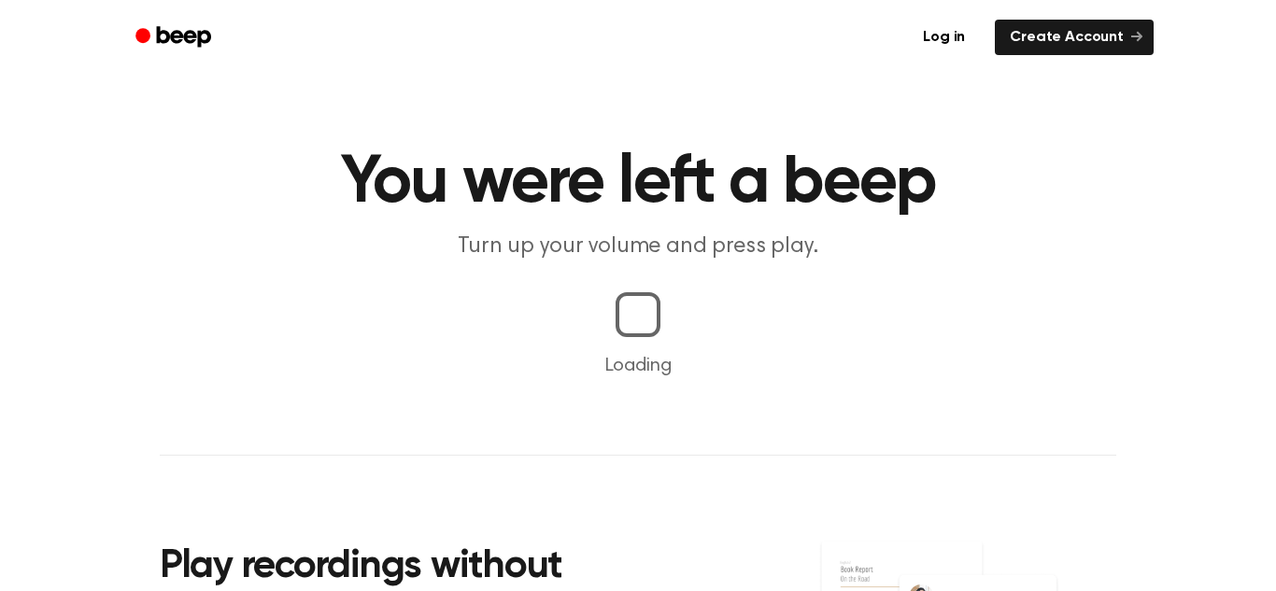 The height and width of the screenshot is (591, 1276). What do you see at coordinates (638, 183) in the screenshot?
I see `h1: You were left a beep` at bounding box center [638, 183].